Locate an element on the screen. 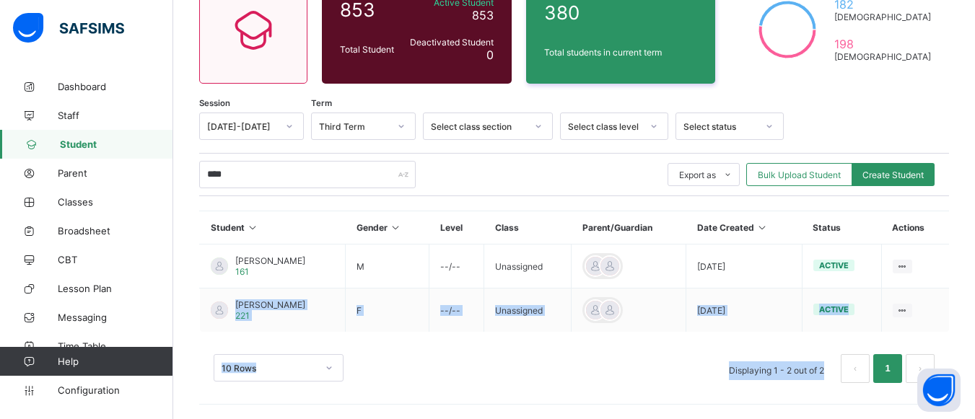 This screenshot has height=419, width=975. div: Third Term is located at coordinates (354, 126).